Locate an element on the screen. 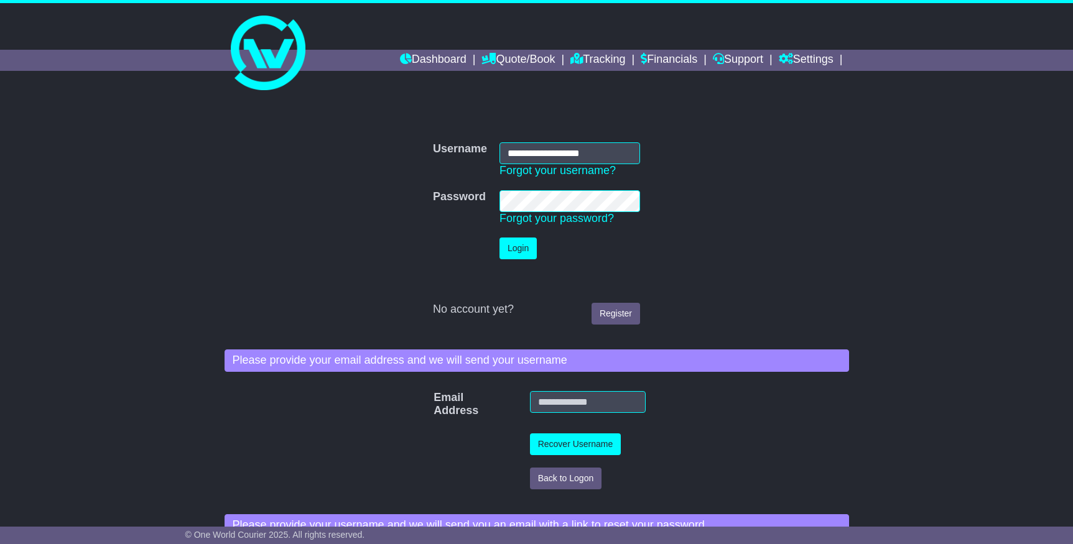  a: Register is located at coordinates (616, 314).